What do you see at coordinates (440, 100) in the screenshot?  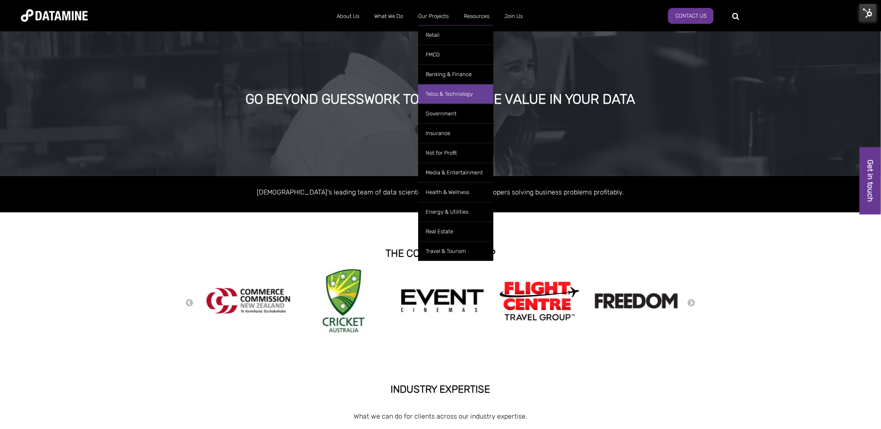 I see `div: GO BEYOND GUESSWORK TO UNLOCK THE VALUE IN YOUR DATA` at bounding box center [440, 100].